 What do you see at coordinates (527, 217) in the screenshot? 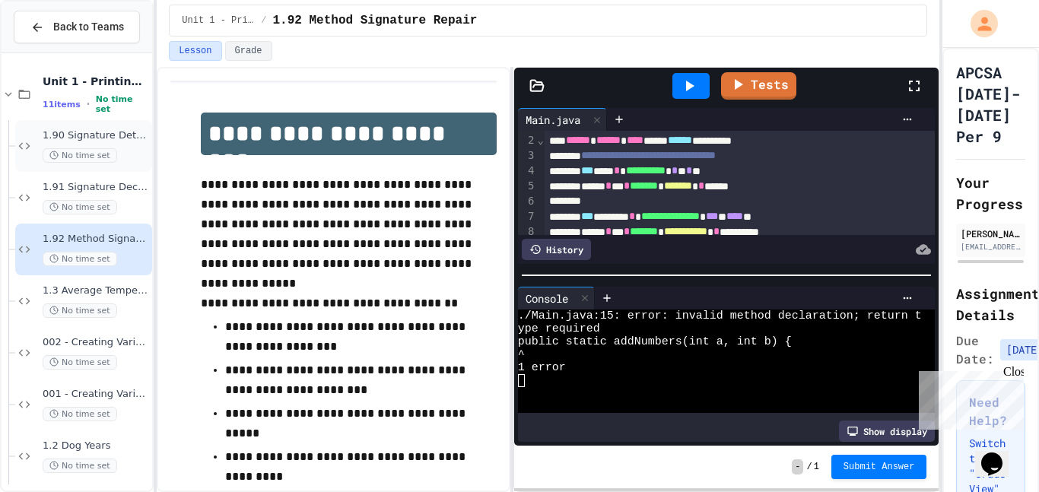
I see `div: 7` at bounding box center [527, 217].